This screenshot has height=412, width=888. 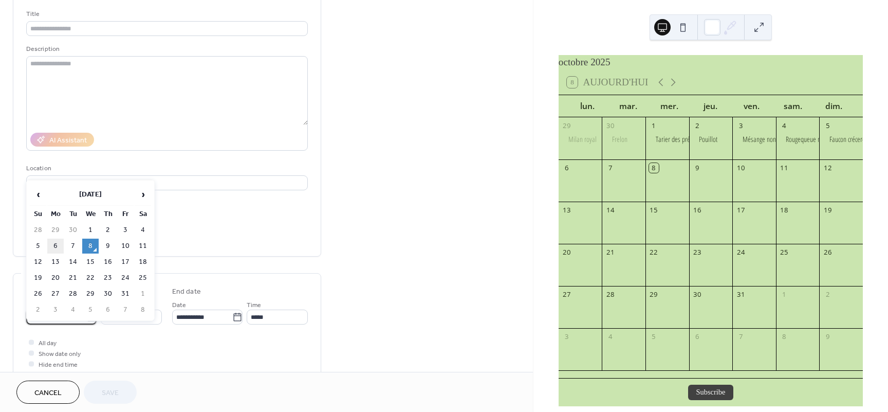 I want to click on td: 24, so click(x=125, y=278).